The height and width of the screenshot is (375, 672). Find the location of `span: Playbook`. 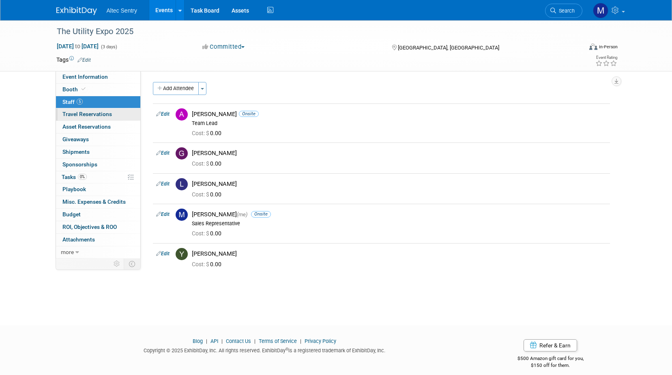

span: Playbook is located at coordinates (74, 189).